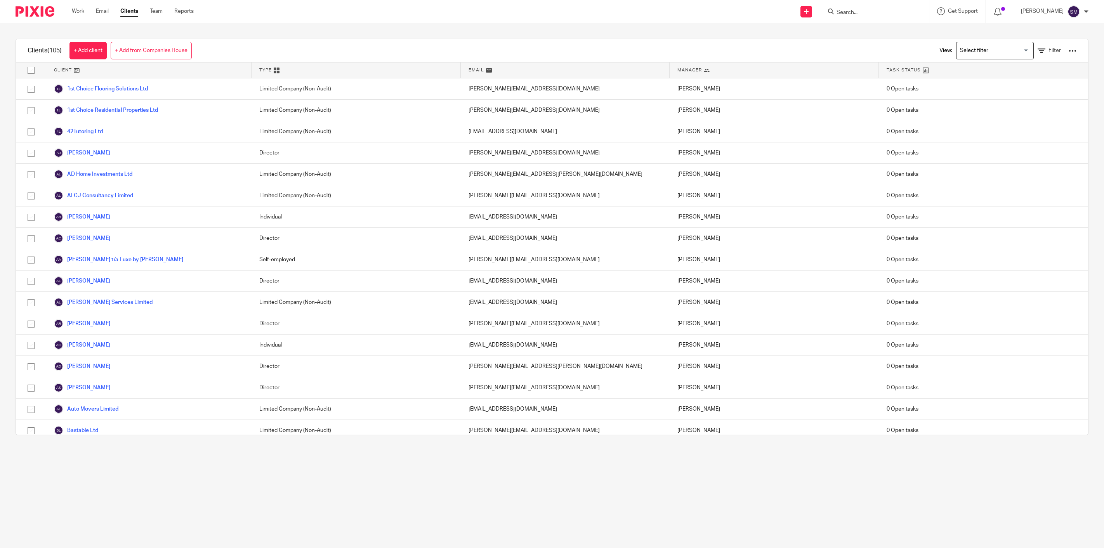  Describe the element at coordinates (871, 13) in the screenshot. I see `input: Search` at that location.